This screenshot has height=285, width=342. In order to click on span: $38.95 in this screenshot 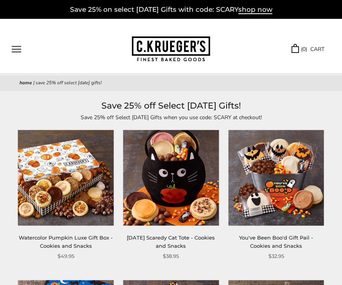, I will do `click(171, 256)`.